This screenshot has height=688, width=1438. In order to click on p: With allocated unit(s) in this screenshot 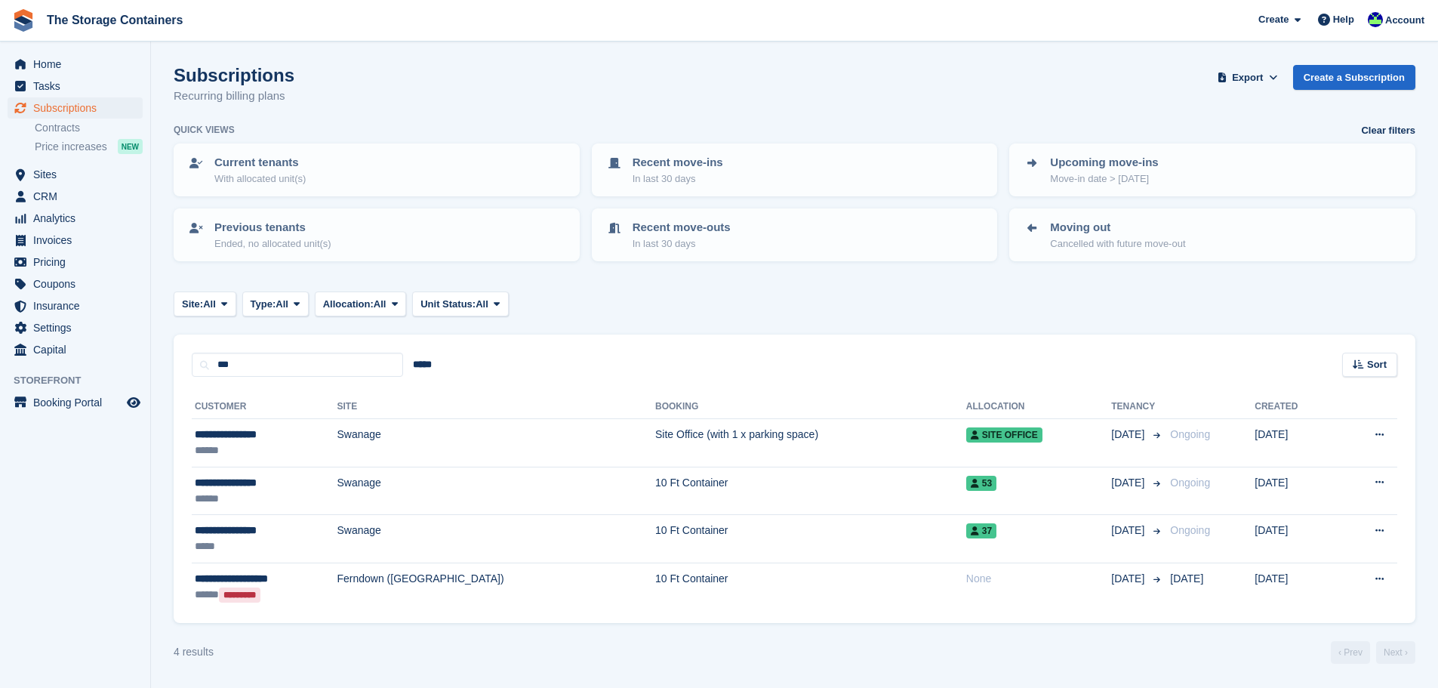, I will do `click(260, 179)`.